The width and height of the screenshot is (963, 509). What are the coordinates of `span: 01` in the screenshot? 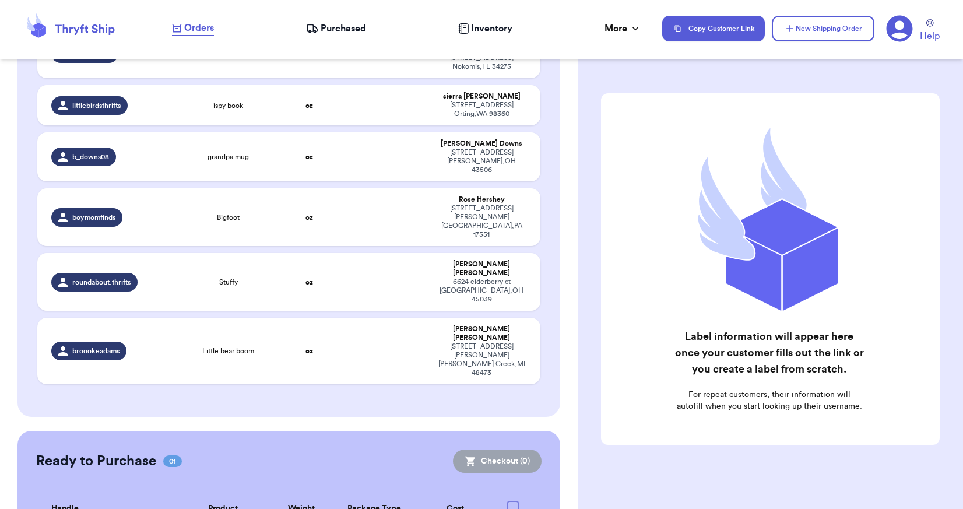 It's located at (173, 461).